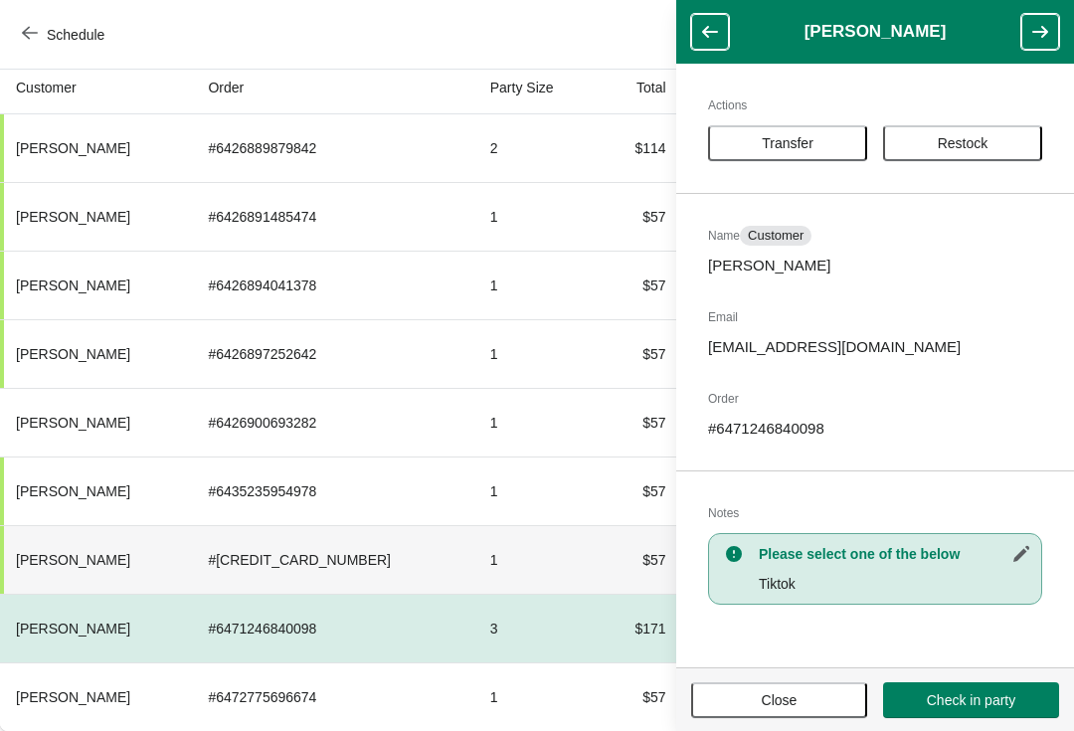 Image resolution: width=1074 pixels, height=731 pixels. I want to click on span: Schedule, so click(76, 35).